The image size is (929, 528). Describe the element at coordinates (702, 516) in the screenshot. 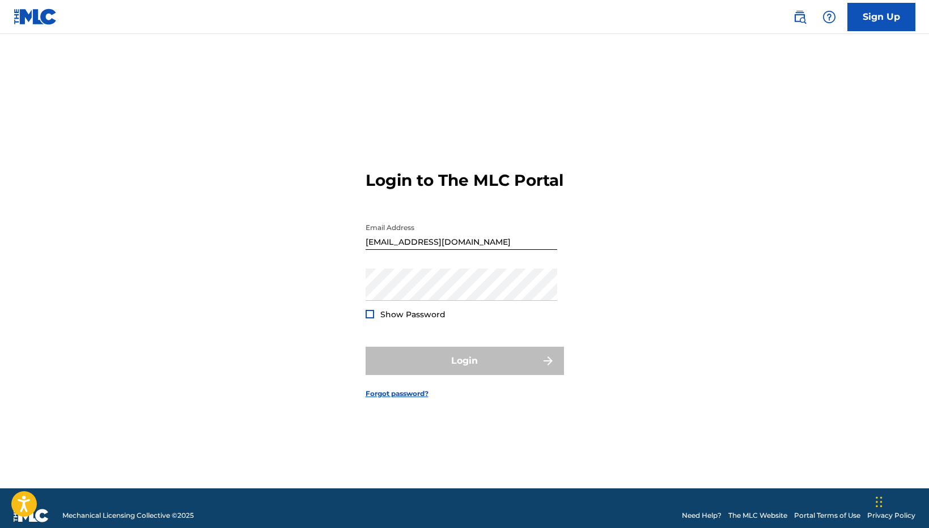

I see `a: Need Help?` at that location.